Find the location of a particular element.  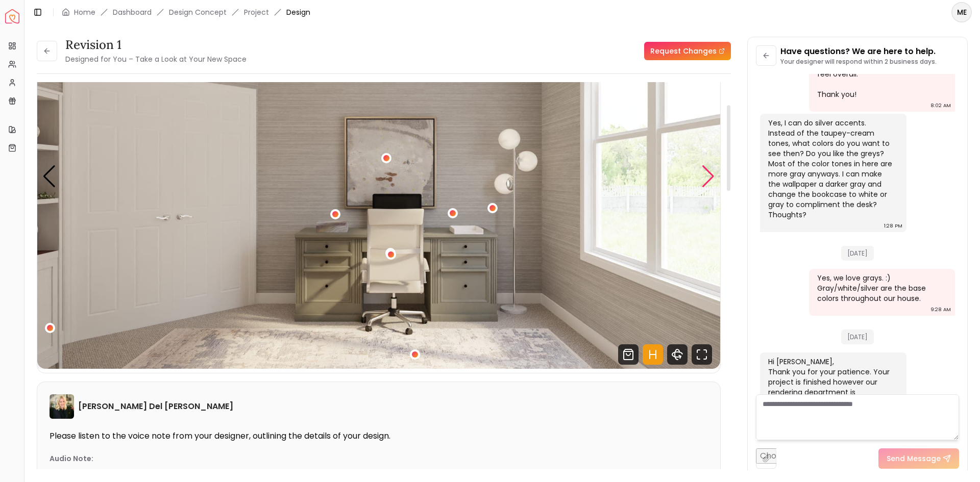

span: ME is located at coordinates (962, 12).